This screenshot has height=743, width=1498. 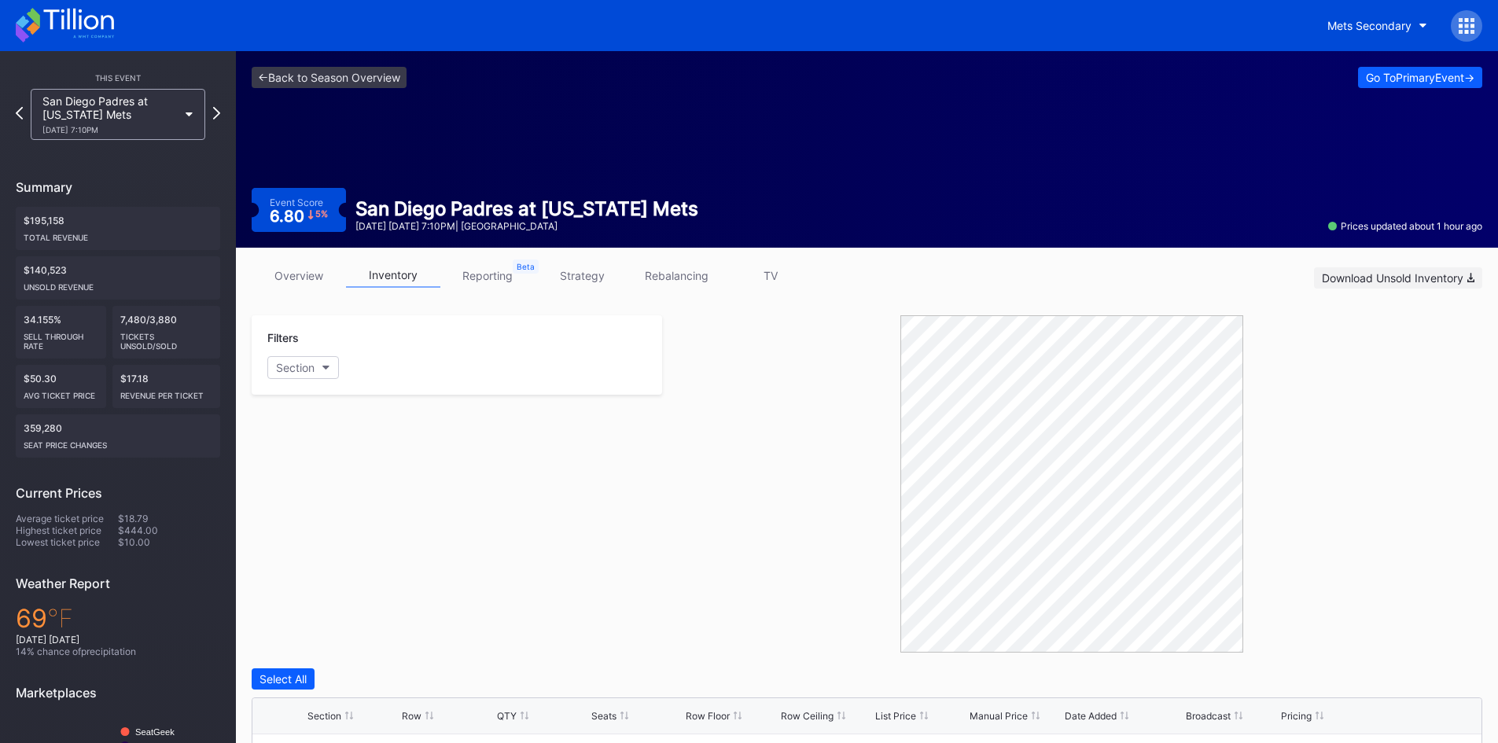 What do you see at coordinates (167, 386) in the screenshot?
I see `div: $17.18` at bounding box center [167, 386].